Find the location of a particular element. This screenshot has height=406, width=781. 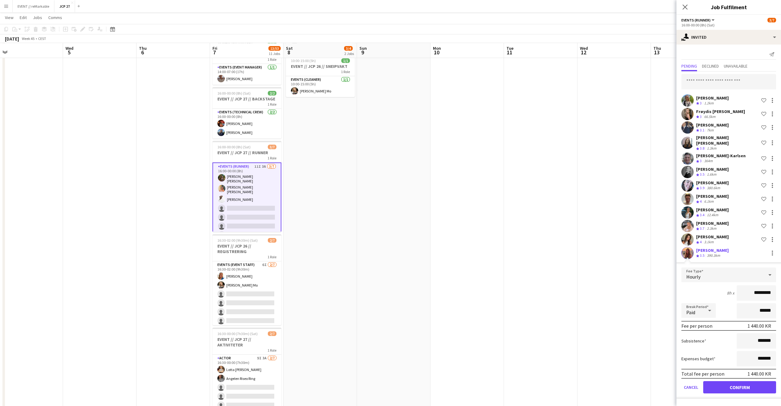

span: 3.1 is located at coordinates (702, 130).